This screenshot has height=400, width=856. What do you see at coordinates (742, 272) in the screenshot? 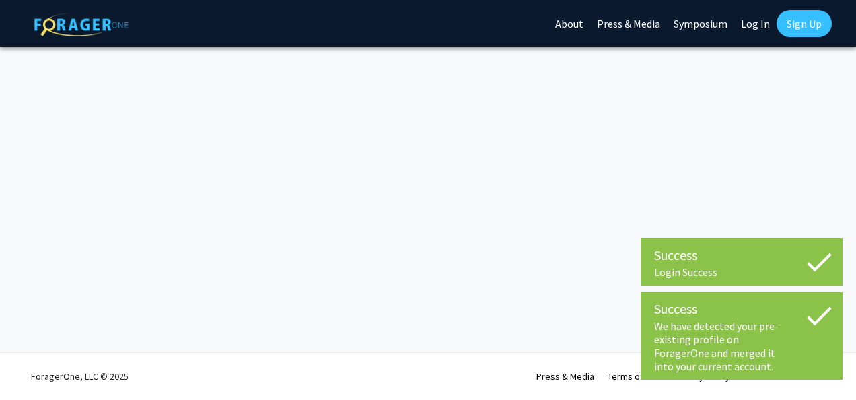
I see `div: Login Success` at bounding box center [742, 272].